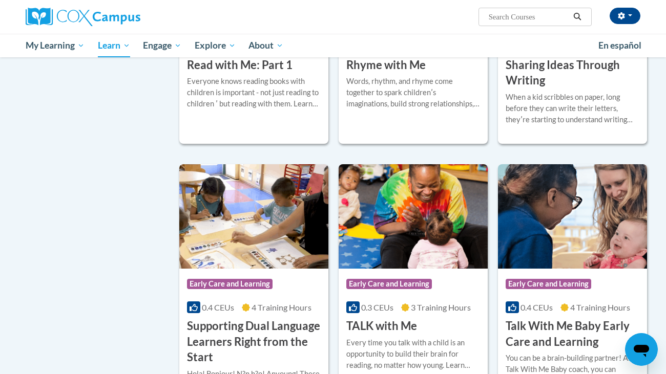  Describe the element at coordinates (620, 46) in the screenshot. I see `a: En español` at that location.